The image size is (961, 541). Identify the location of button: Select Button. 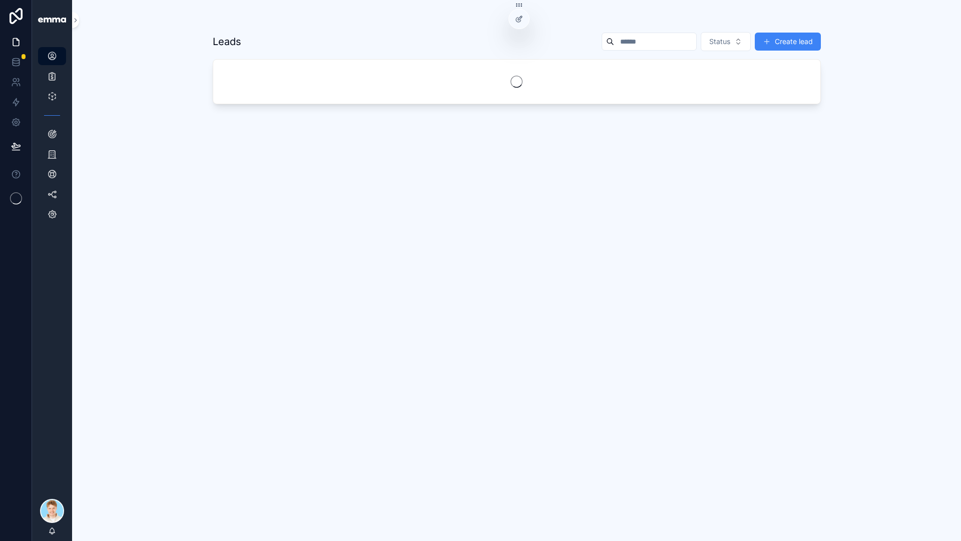
(726, 42).